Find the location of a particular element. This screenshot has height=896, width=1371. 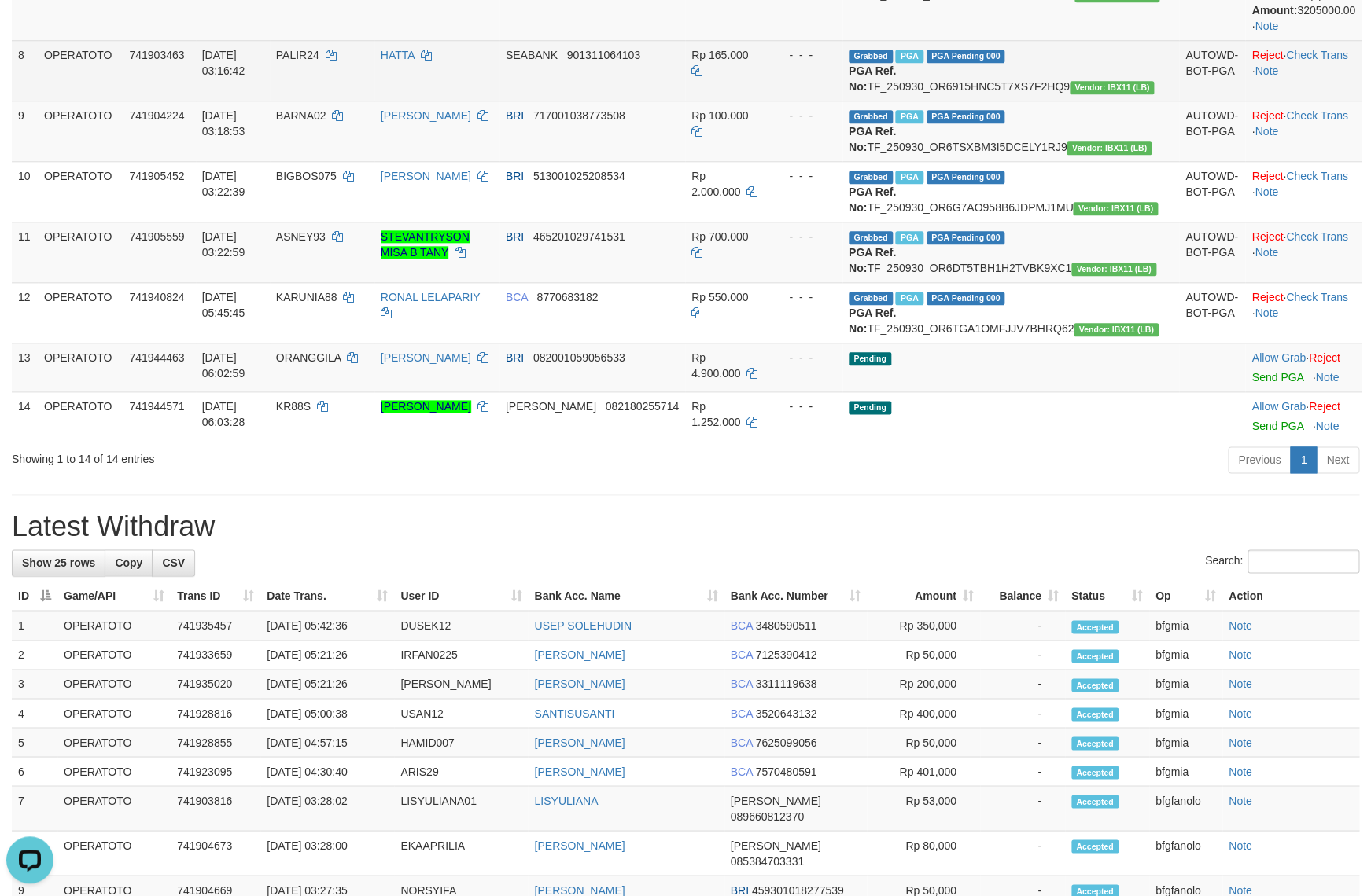

td: 741935457 is located at coordinates (216, 626).